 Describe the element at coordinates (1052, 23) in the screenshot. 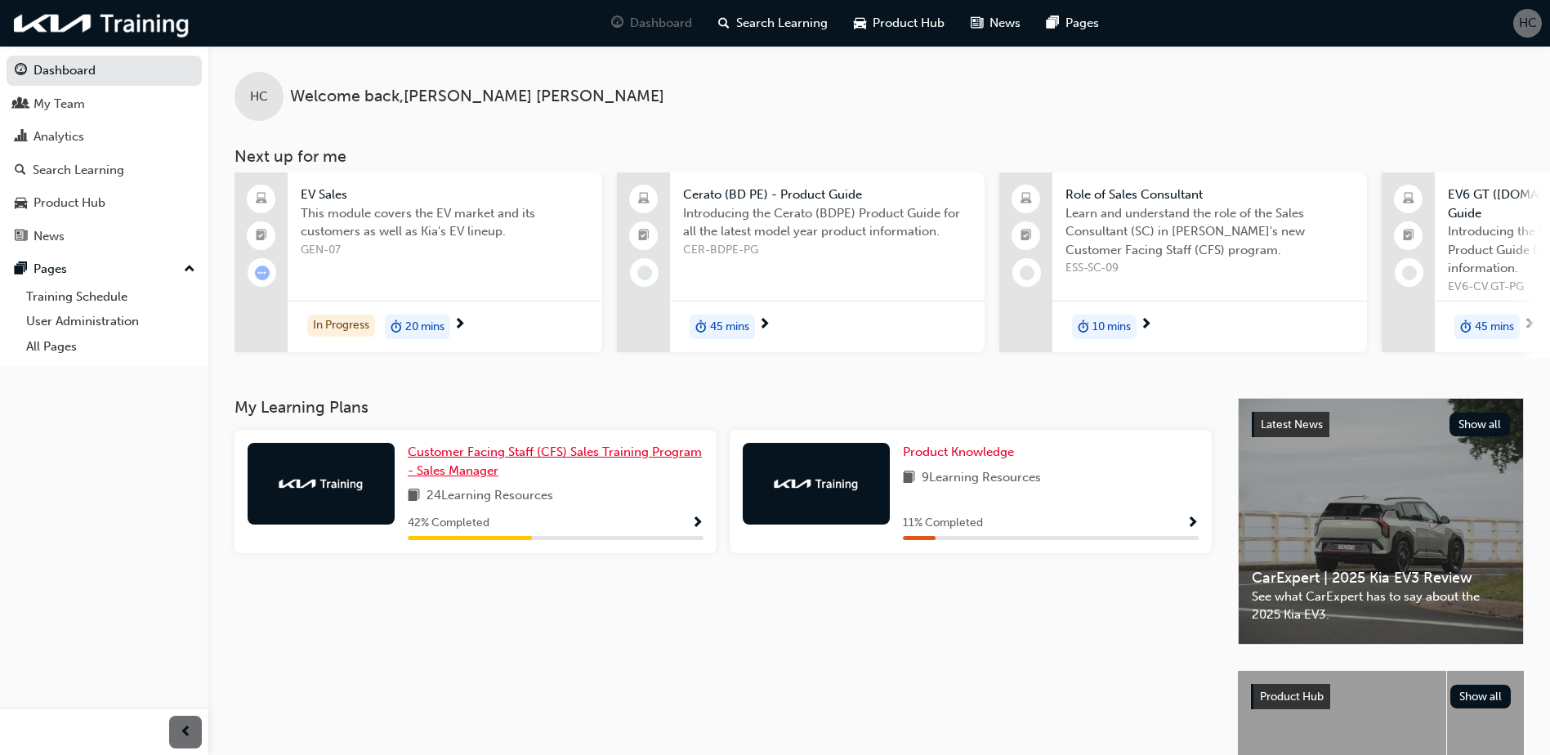

I see `span: pages-icon` at that location.